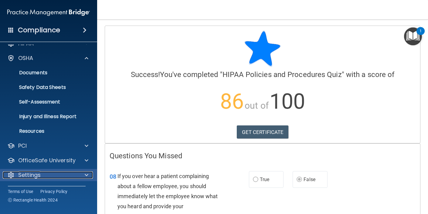  What do you see at coordinates (421, 35) in the screenshot?
I see `div: 1` at bounding box center [421, 35].